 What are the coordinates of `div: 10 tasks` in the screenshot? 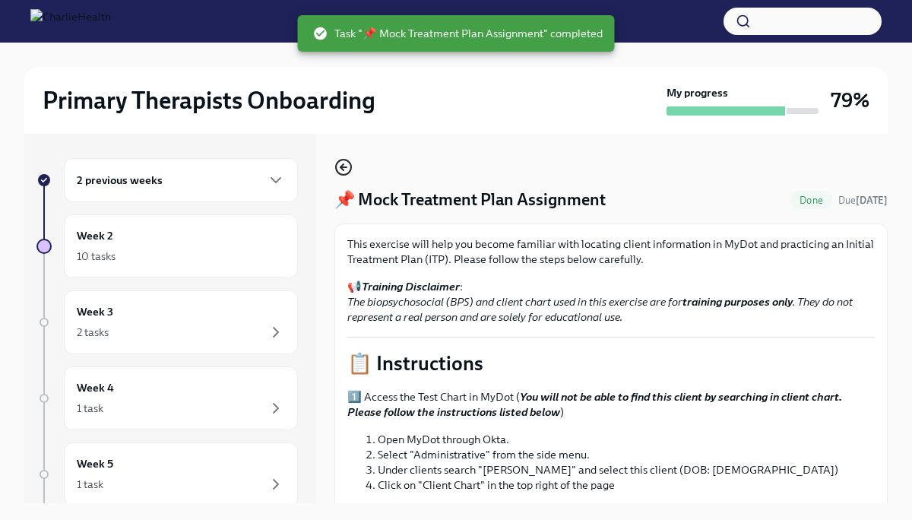 It's located at (96, 256).